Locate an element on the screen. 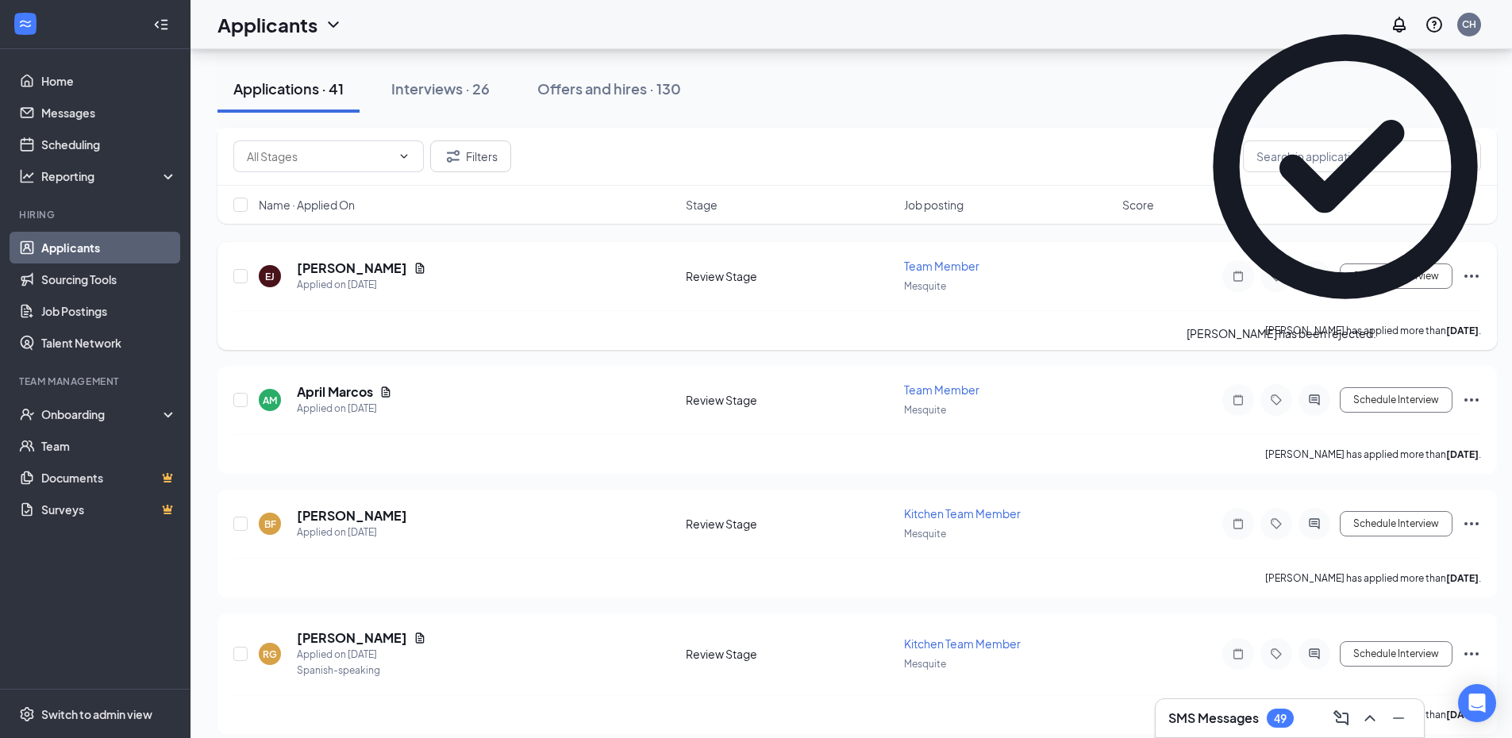 The image size is (1512, 738). svg: ComposeMessage is located at coordinates (1341, 718).